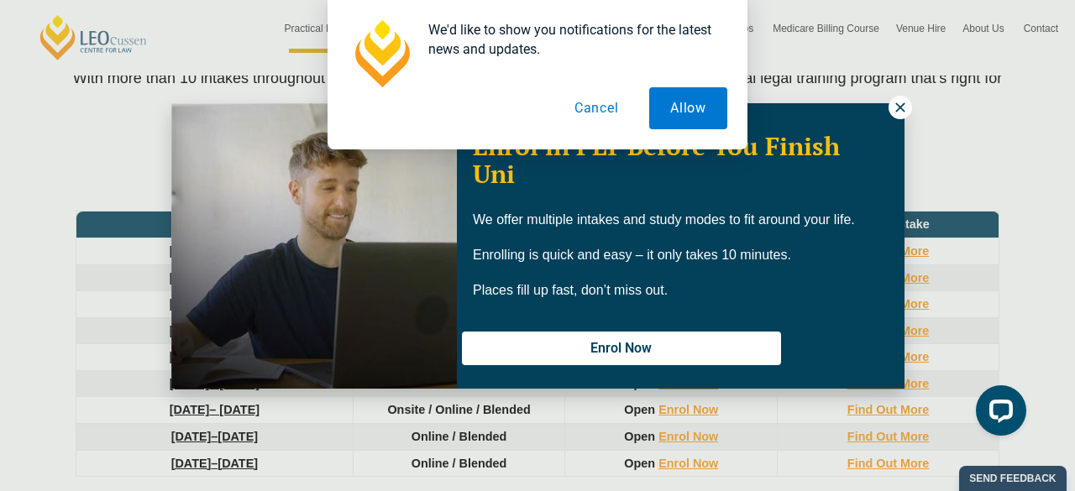 This screenshot has height=491, width=1075. Describe the element at coordinates (570, 290) in the screenshot. I see `span: Places fill up fast, don’t miss out.` at that location.